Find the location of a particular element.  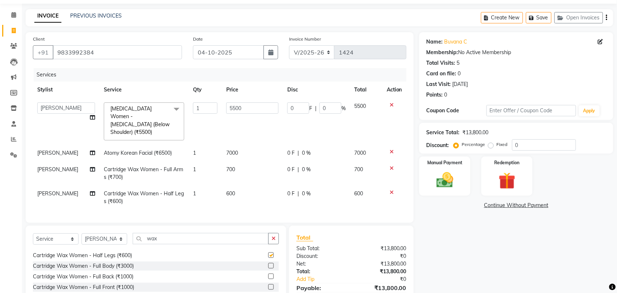

a: Add Tip is located at coordinates (326, 279).